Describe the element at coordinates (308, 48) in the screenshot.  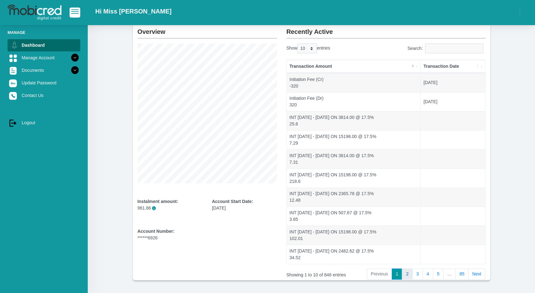
I see `label: Show entries` at that location.